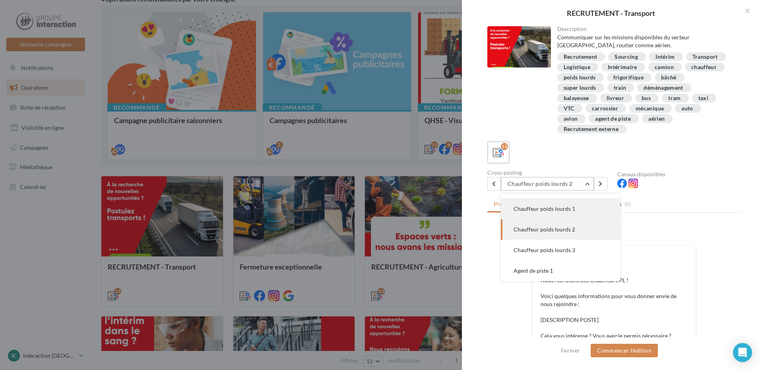 The image size is (760, 370). What do you see at coordinates (668, 77) in the screenshot?
I see `div: bâché` at bounding box center [668, 77].